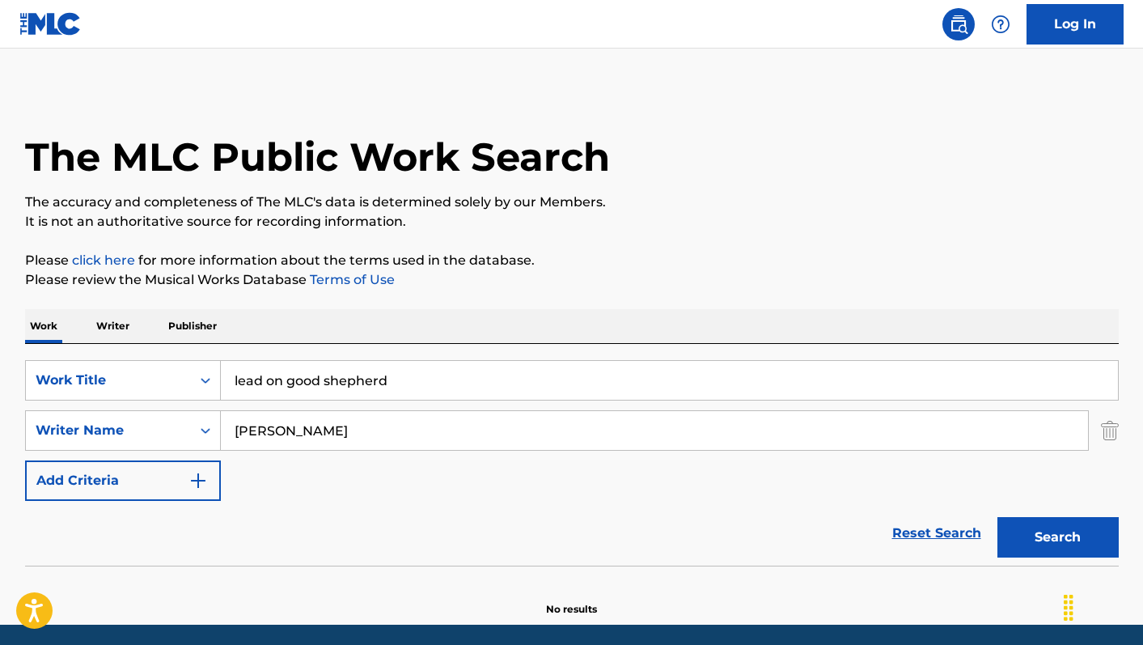 The height and width of the screenshot is (645, 1143). Describe the element at coordinates (44, 326) in the screenshot. I see `p: Work` at that location.